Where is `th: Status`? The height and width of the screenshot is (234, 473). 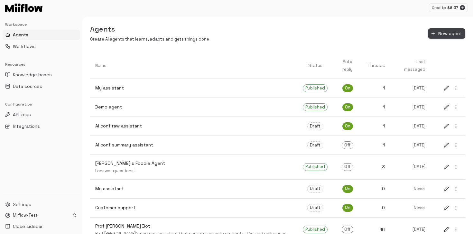
th: Status is located at coordinates (315, 66).